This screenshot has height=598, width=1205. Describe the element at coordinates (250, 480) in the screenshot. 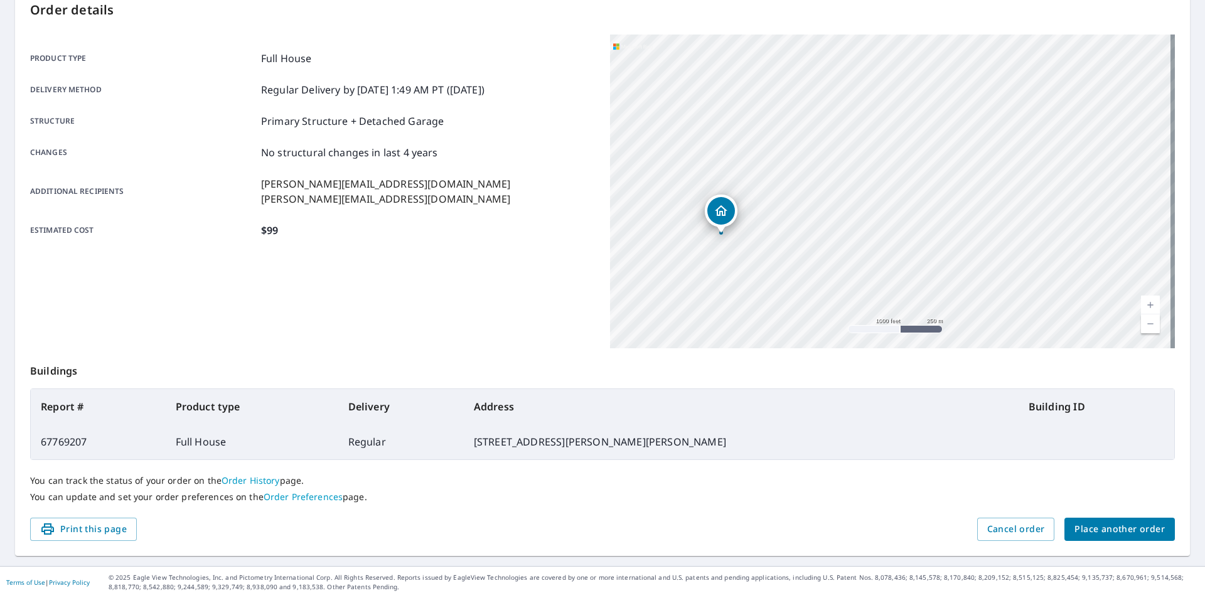

I see `a: Order History` at that location.